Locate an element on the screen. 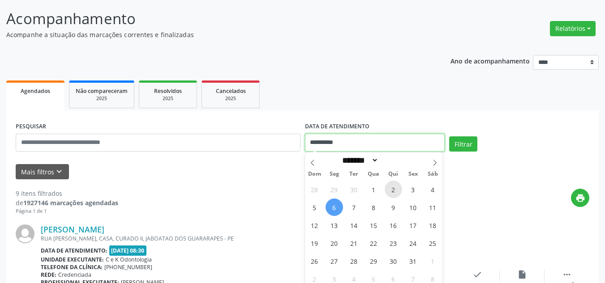 The width and height of the screenshot is (605, 283). span: Outubro 13, 2025 is located at coordinates (334, 225).